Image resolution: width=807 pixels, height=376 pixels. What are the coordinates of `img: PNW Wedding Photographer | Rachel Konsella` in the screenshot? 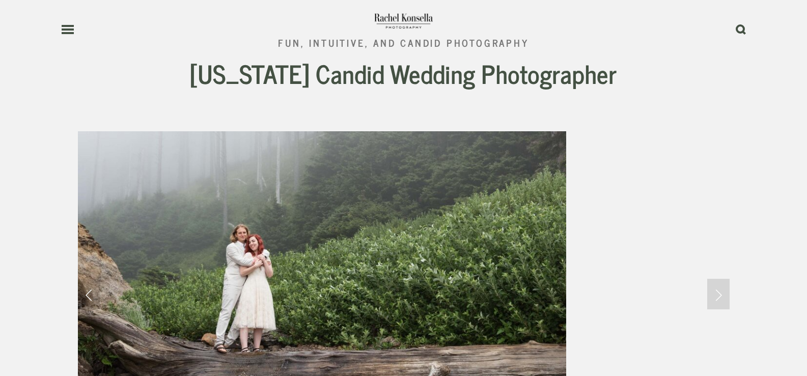 It's located at (403, 20).